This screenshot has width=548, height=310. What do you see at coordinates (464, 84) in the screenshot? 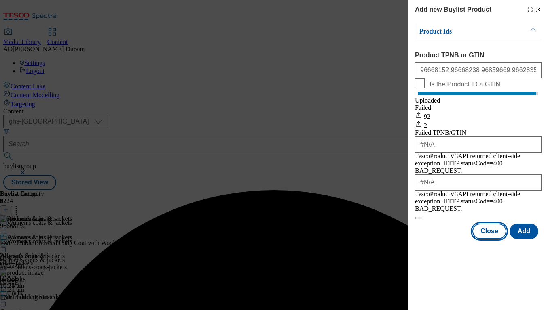
I see `span: Is the Product ID a GTIN` at bounding box center [464, 84].